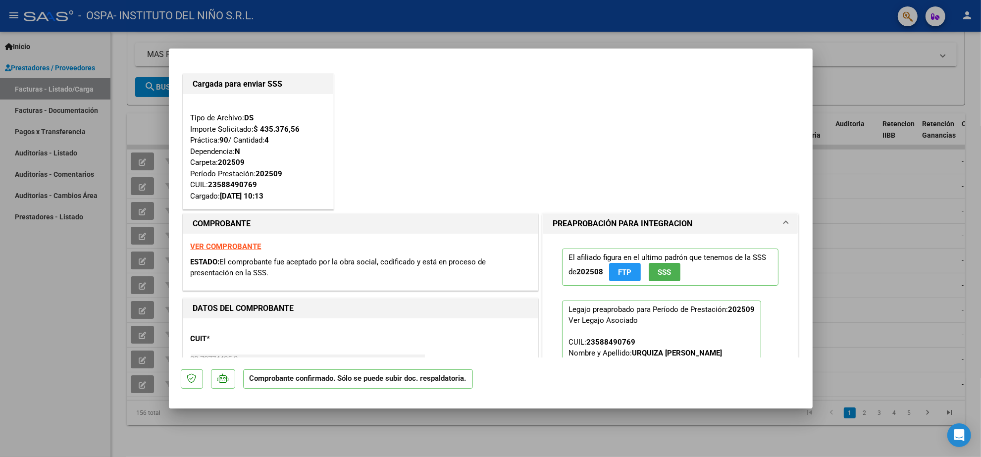 Image resolution: width=981 pixels, height=457 pixels. I want to click on h1: Cargada para enviar SSS, so click(258, 84).